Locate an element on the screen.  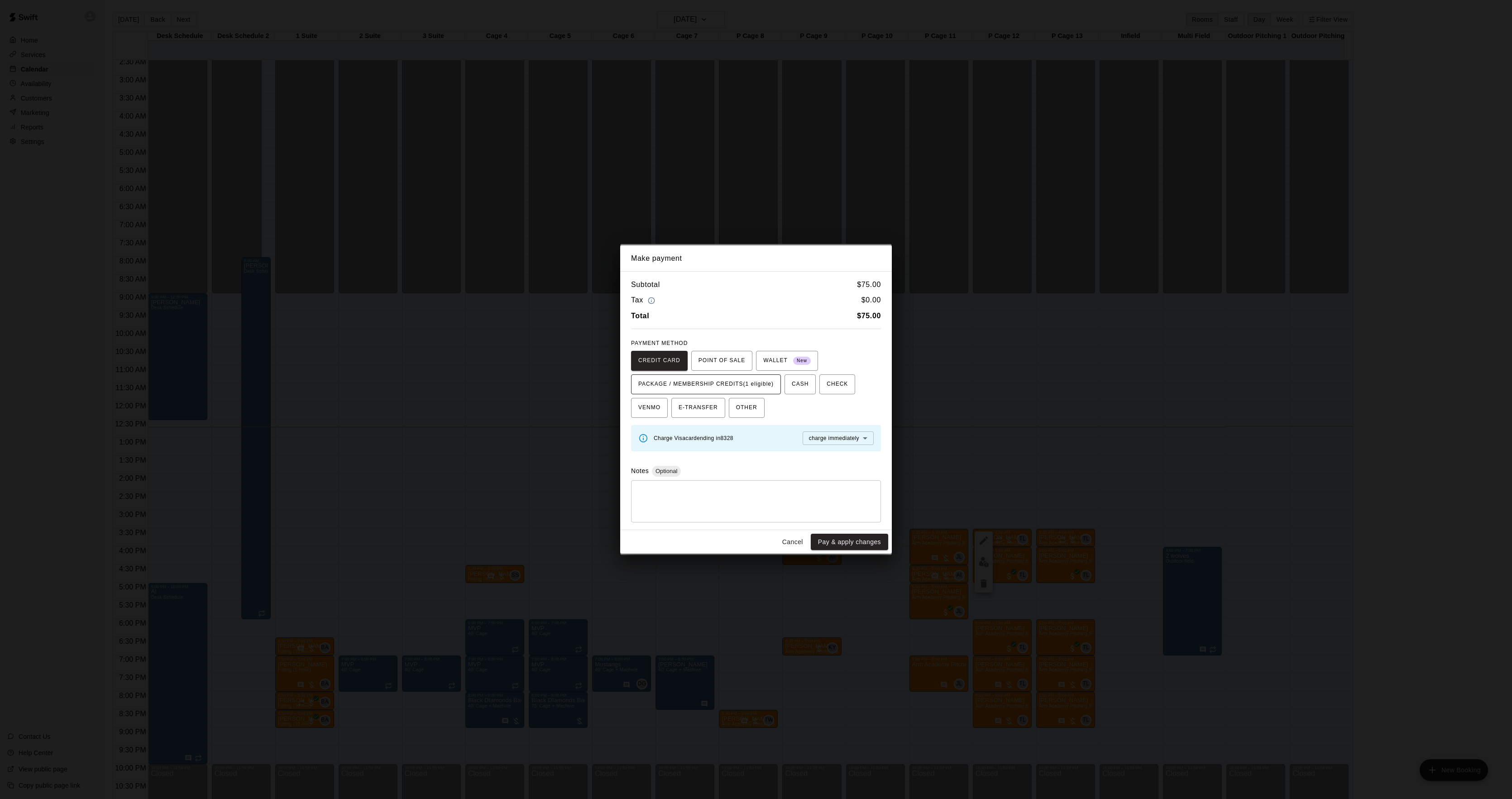
span: CHECK is located at coordinates (837, 385).